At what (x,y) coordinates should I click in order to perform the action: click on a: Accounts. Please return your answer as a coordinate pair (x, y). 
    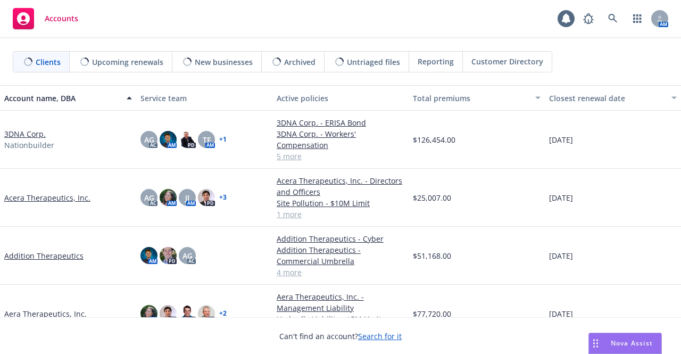
    Looking at the image, I should click on (45, 19).